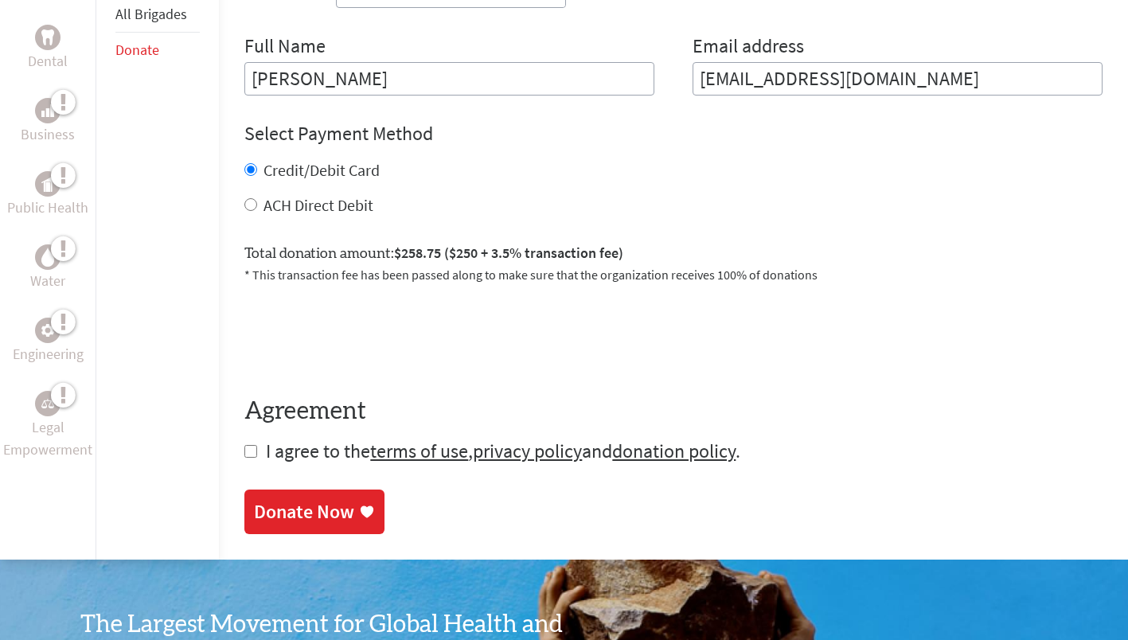 The width and height of the screenshot is (1128, 640). I want to click on img: Dental, so click(48, 37).